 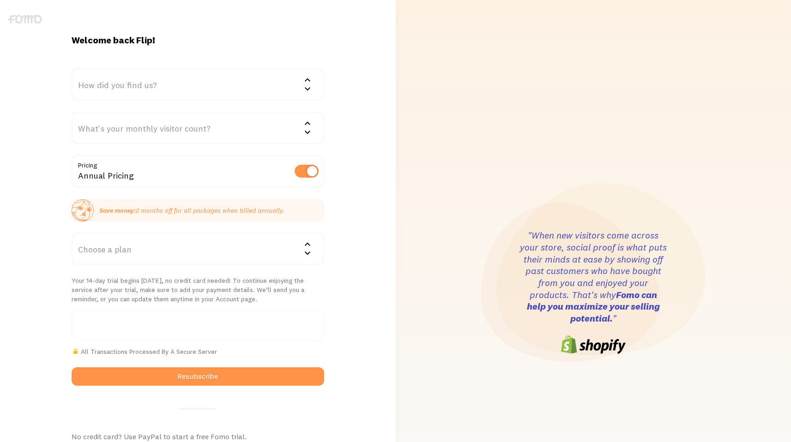 What do you see at coordinates (198, 377) in the screenshot?
I see `button: Resubscribe` at bounding box center [198, 377].